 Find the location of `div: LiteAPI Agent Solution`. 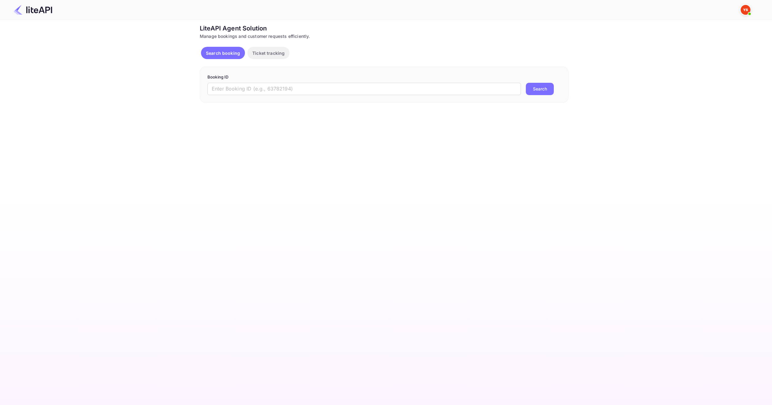

div: LiteAPI Agent Solution is located at coordinates (384, 28).